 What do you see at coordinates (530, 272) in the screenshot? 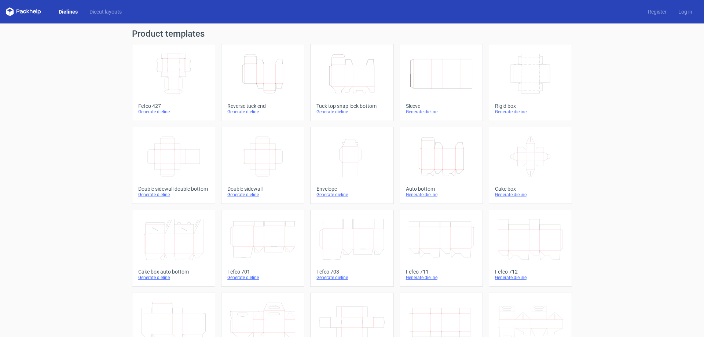
I see `div: Fefco 712` at bounding box center [530, 272].